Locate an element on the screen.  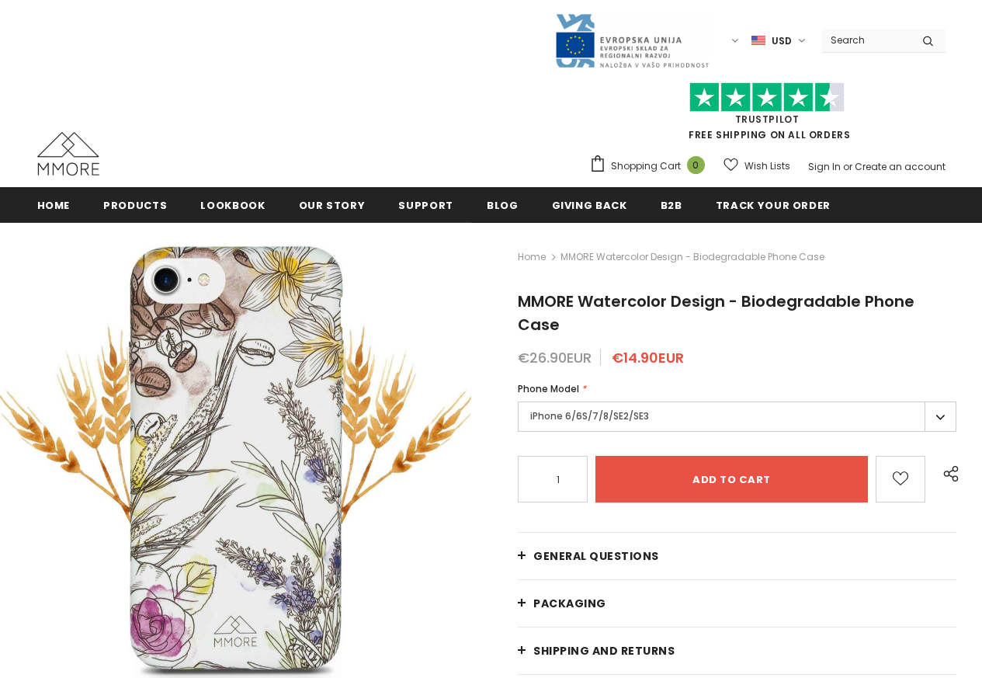
span: Giving back is located at coordinates (589, 205).